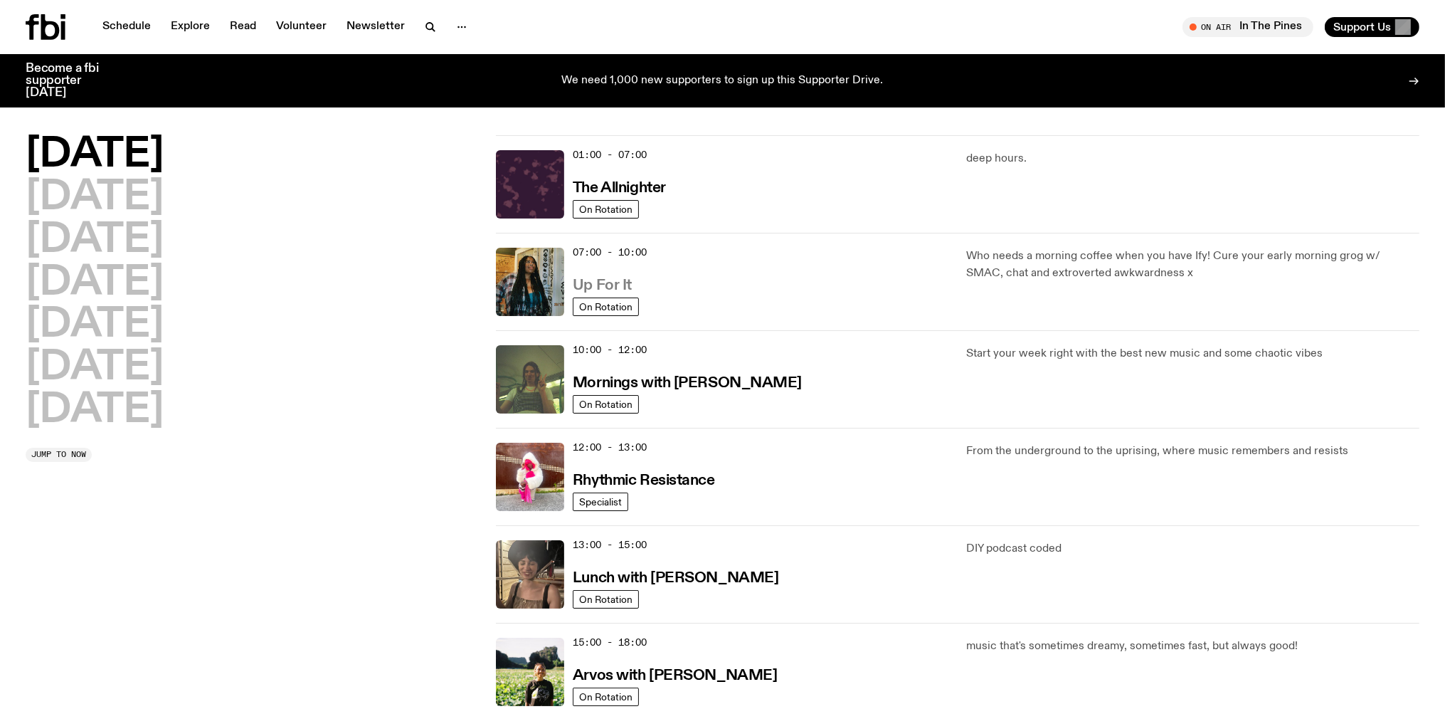 This screenshot has width=1445, height=709. I want to click on span: 15:00 - 18:00, so click(610, 642).